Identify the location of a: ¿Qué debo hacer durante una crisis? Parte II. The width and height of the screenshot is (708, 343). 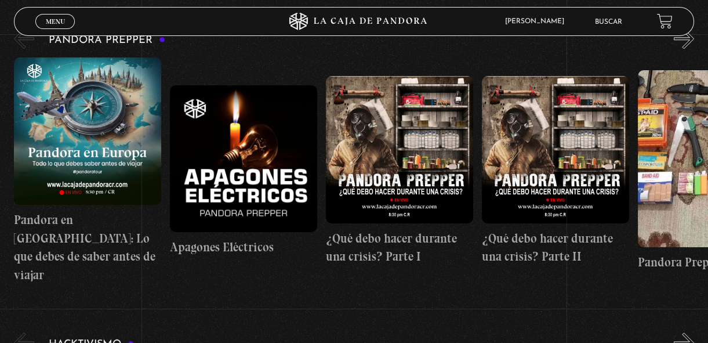
(556, 171).